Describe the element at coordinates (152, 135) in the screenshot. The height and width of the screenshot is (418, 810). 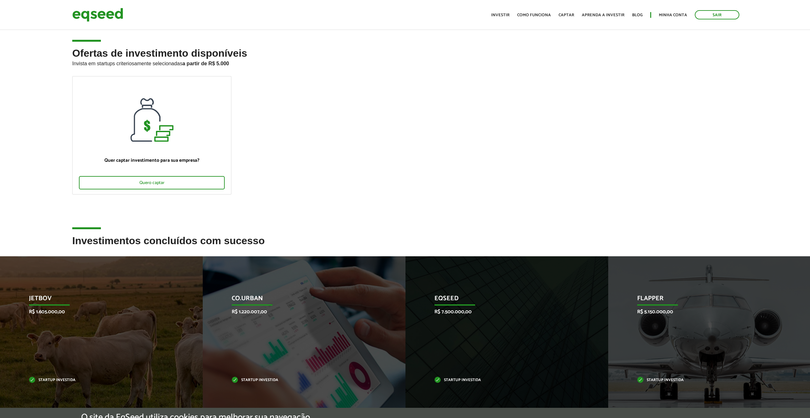
I see `a: Quer captar investimento para sua empresa? Quero captar` at that location.